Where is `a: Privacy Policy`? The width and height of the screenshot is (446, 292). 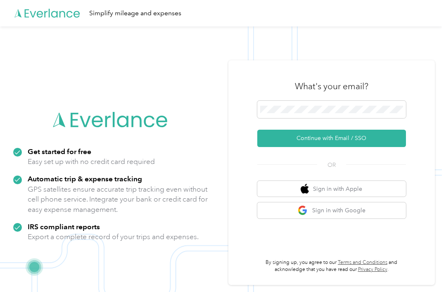 a: Privacy Policy is located at coordinates (373, 269).